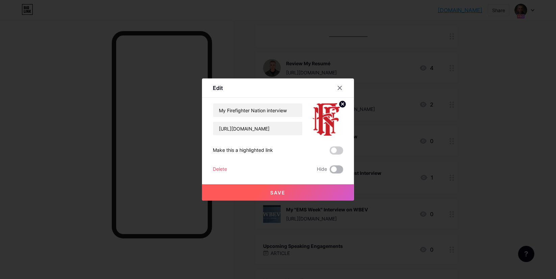 This screenshot has height=279, width=556. What do you see at coordinates (327, 119) in the screenshot?
I see `img: link_thumbnail` at bounding box center [327, 119].